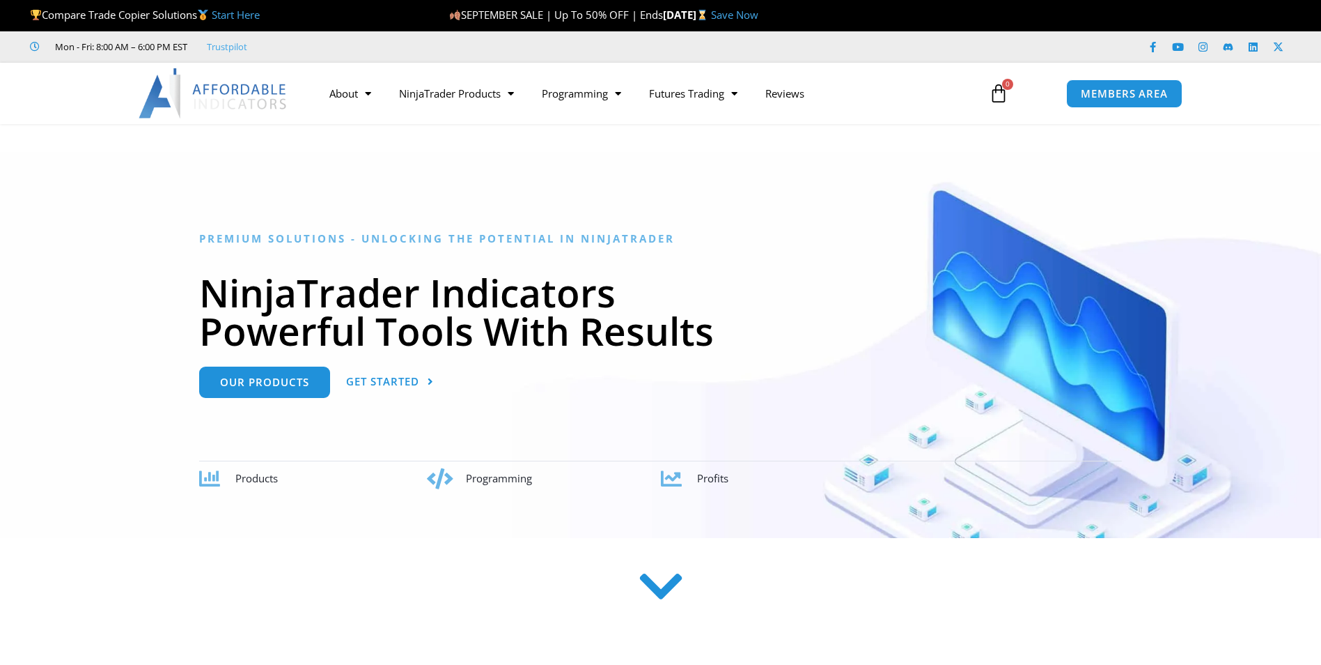 The image size is (1321, 665). What do you see at coordinates (350, 93) in the screenshot?
I see `a: About` at bounding box center [350, 93].